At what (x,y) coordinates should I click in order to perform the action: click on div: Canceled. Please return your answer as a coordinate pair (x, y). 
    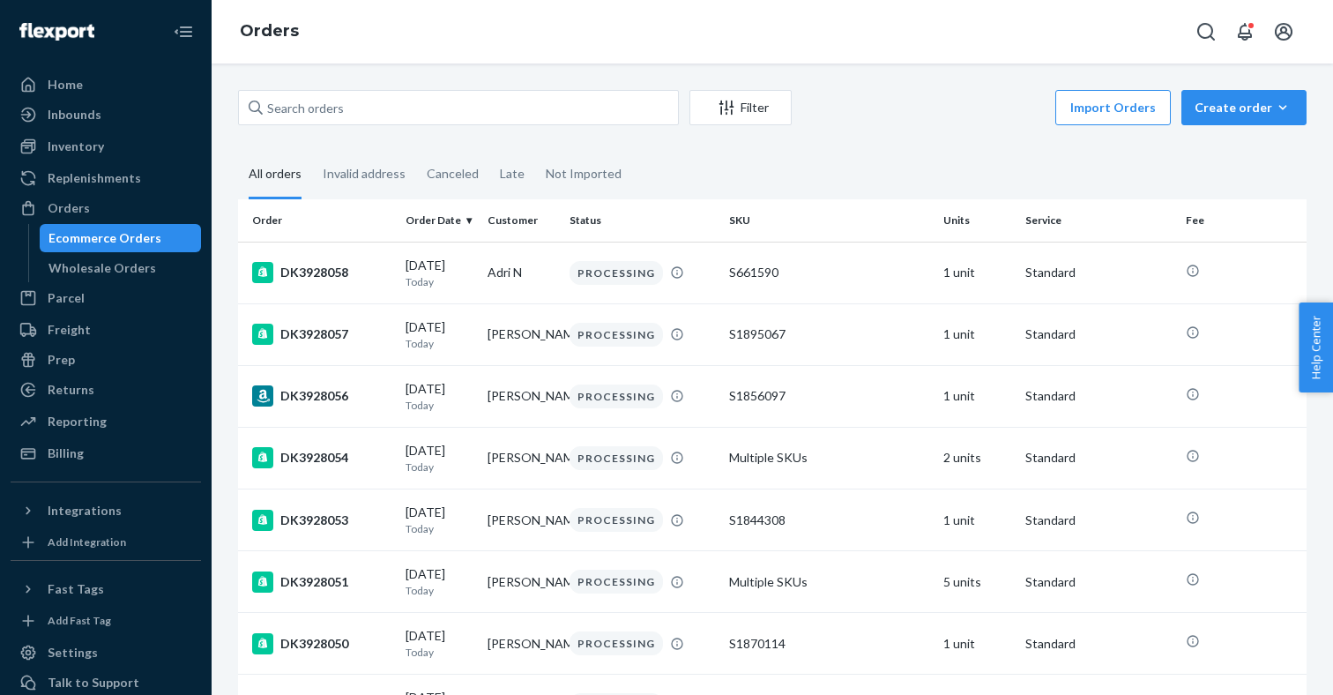
    Looking at the image, I should click on (452, 174).